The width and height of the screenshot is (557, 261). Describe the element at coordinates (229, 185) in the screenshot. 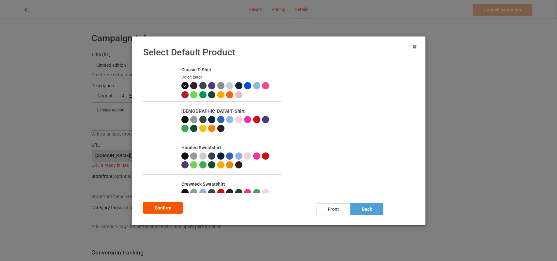

I see `div: Crewneck Sweatshirt` at that location.